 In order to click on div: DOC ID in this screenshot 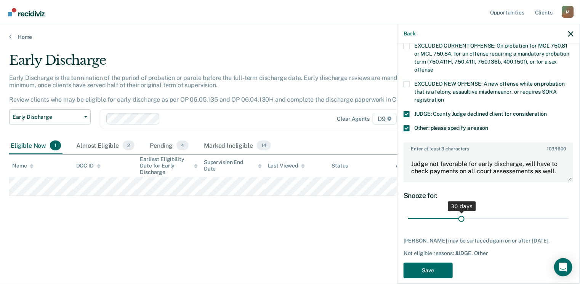, I will do `click(88, 166)`.